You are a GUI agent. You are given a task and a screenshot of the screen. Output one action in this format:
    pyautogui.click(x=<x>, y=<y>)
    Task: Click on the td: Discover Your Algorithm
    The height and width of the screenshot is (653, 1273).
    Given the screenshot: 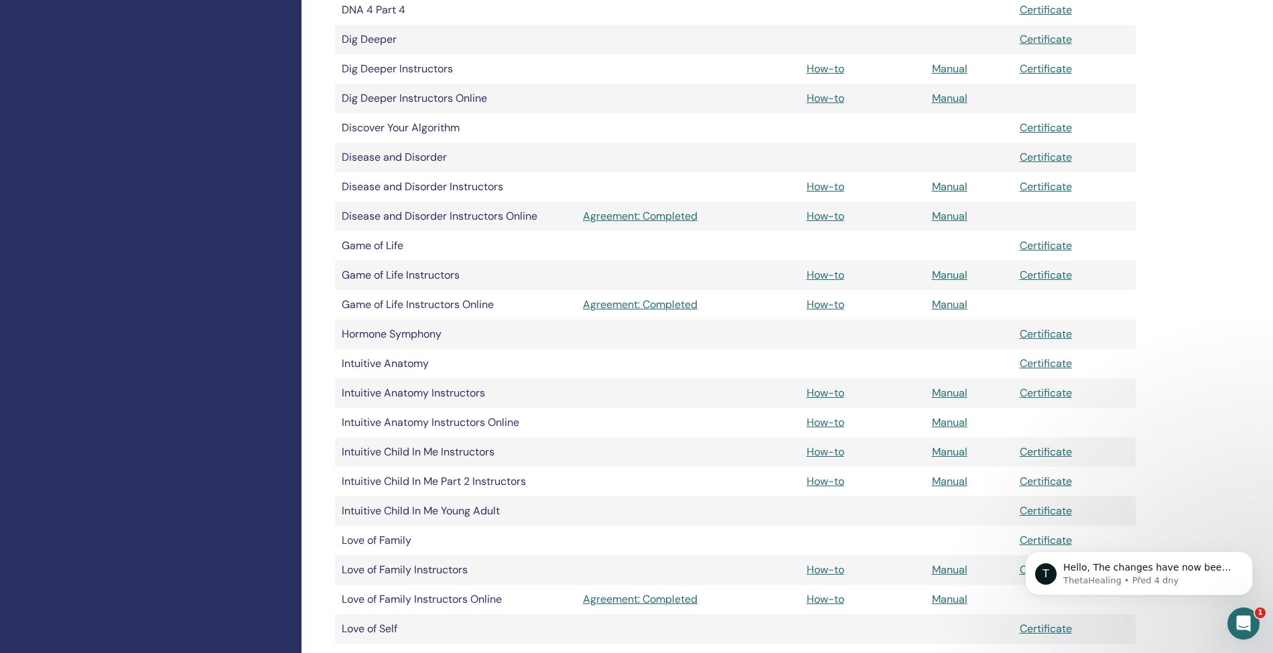 What is the action you would take?
    pyautogui.click(x=456, y=128)
    